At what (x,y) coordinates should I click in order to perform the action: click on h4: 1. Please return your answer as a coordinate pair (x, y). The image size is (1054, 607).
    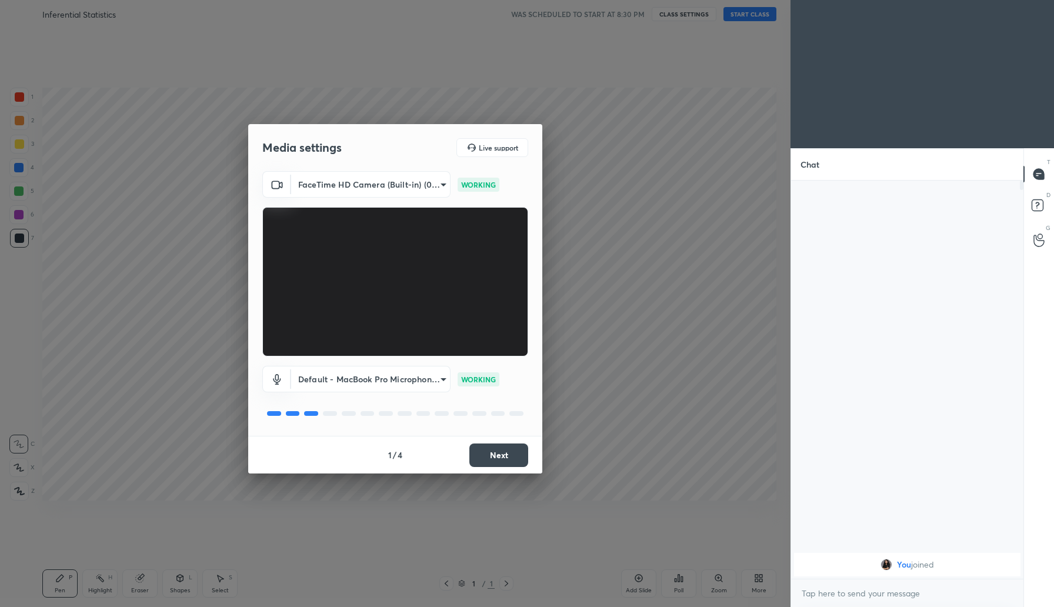
    Looking at the image, I should click on (390, 455).